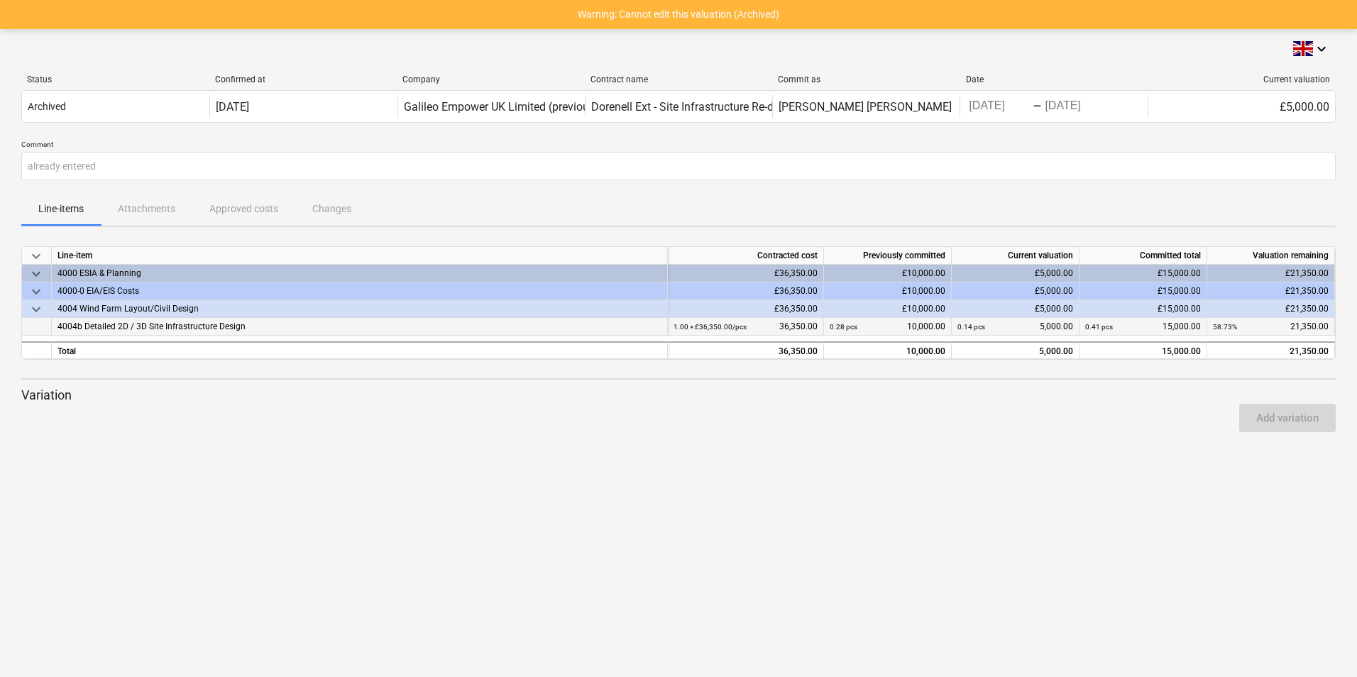 Image resolution: width=1357 pixels, height=677 pixels. I want to click on div: Dorenell Ext - Site Infrastructure Re-design, so click(696, 106).